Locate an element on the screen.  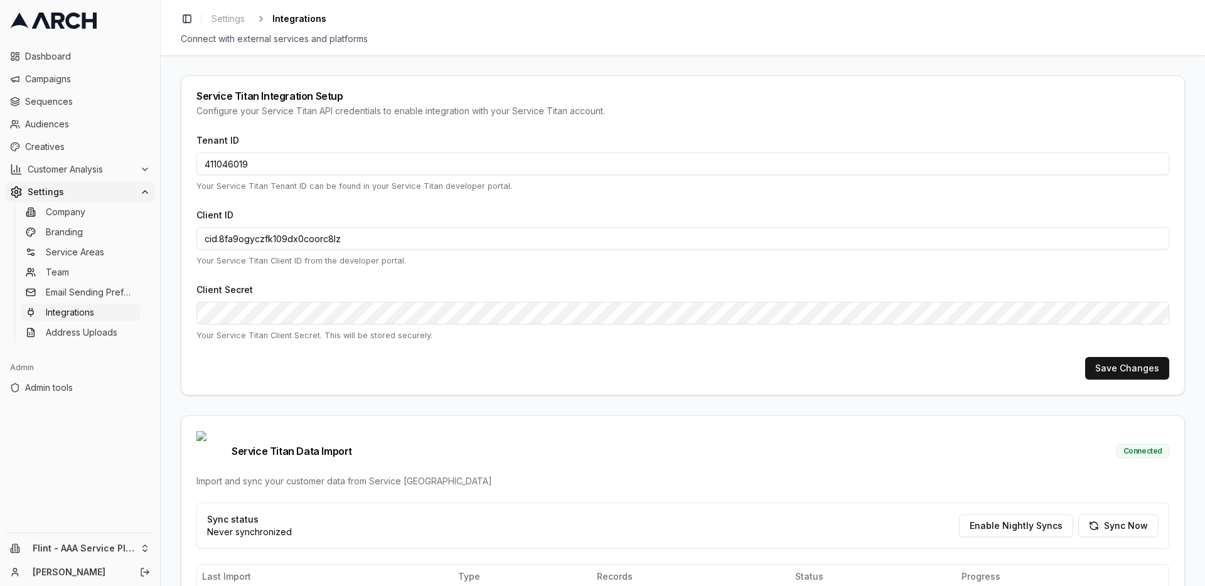
img: Service Titan logo is located at coordinates (212, 451).